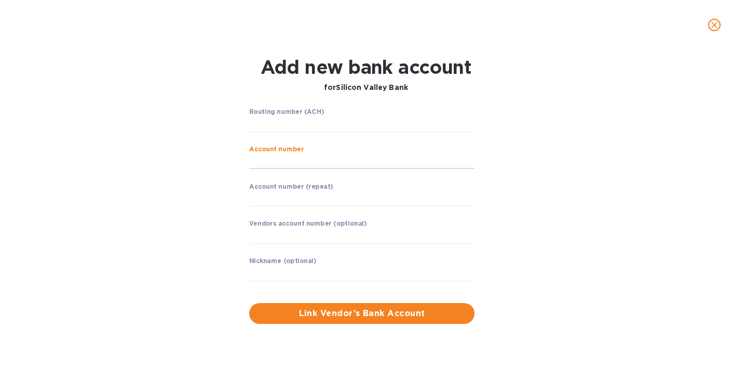 Image resolution: width=732 pixels, height=392 pixels. I want to click on label: Nickname (optional), so click(283, 261).